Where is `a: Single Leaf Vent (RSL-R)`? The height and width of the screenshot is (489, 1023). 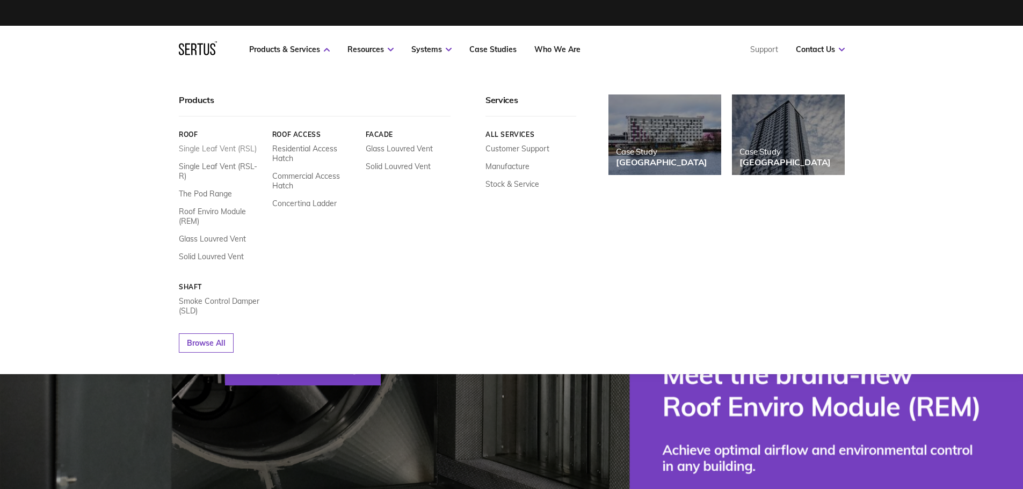
a: Single Leaf Vent (RSL-R) is located at coordinates (221, 171).